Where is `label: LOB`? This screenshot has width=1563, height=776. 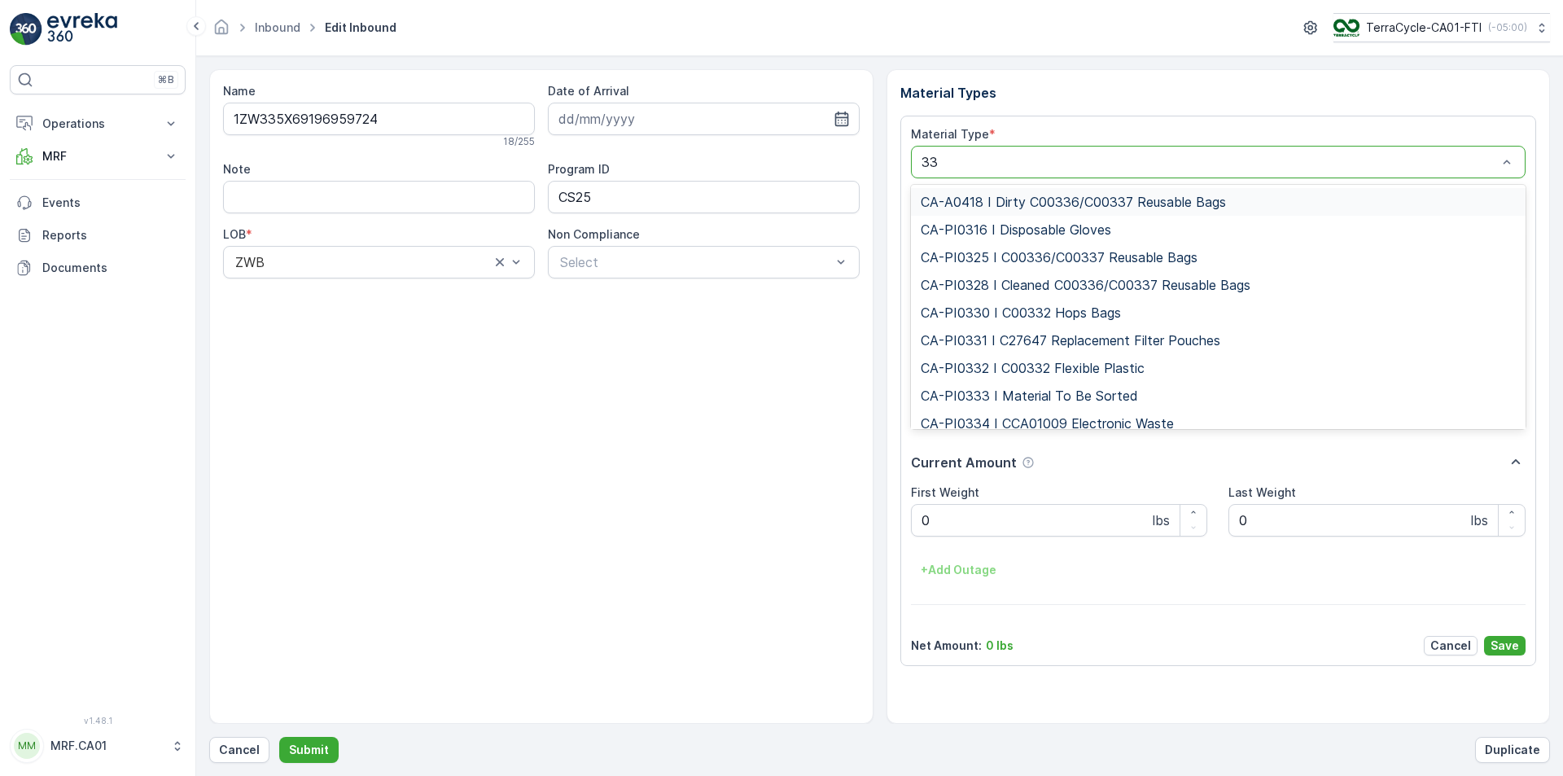
label: LOB is located at coordinates (234, 234).